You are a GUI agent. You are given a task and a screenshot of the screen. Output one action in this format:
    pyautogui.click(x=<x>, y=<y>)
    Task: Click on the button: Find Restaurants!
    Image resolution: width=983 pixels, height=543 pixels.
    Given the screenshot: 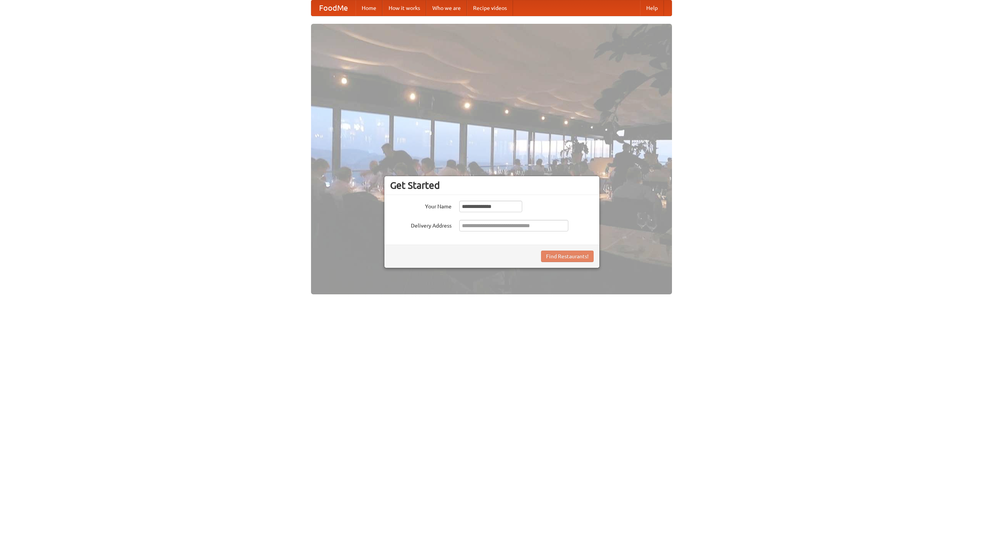 What is the action you would take?
    pyautogui.click(x=567, y=256)
    